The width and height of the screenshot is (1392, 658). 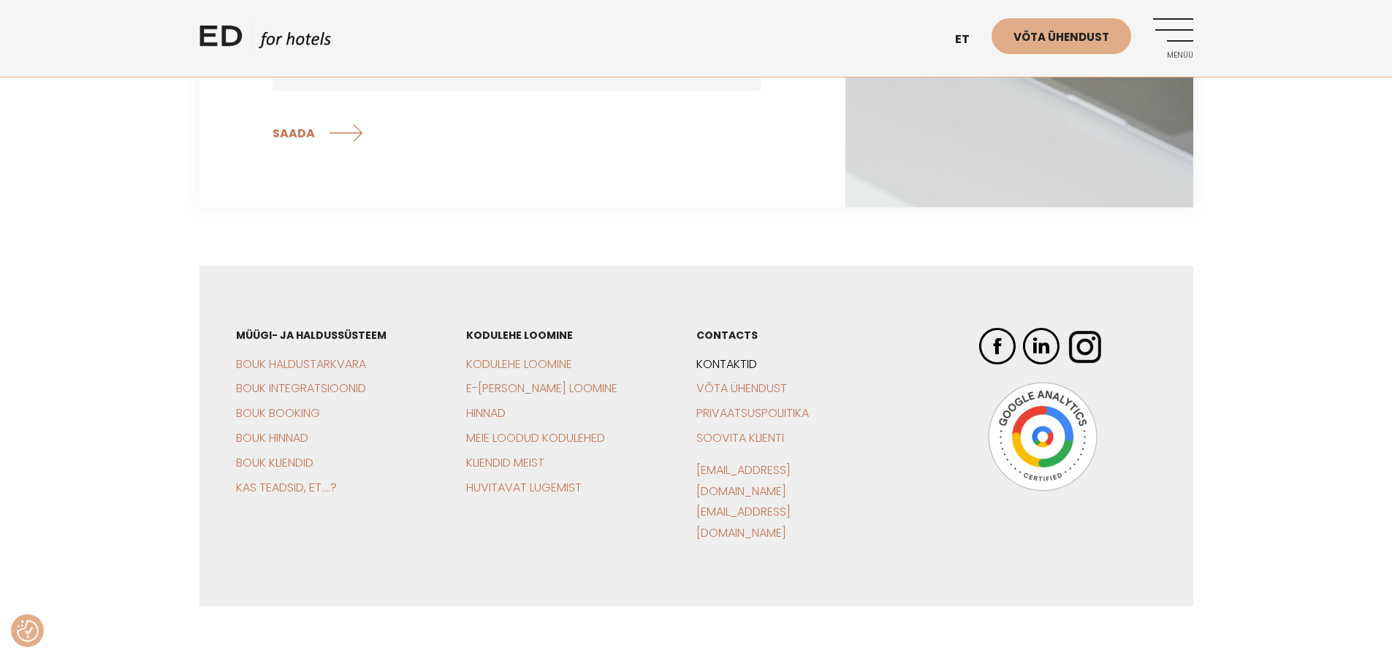 What do you see at coordinates (740, 438) in the screenshot?
I see `a: Soovita klienti` at bounding box center [740, 438].